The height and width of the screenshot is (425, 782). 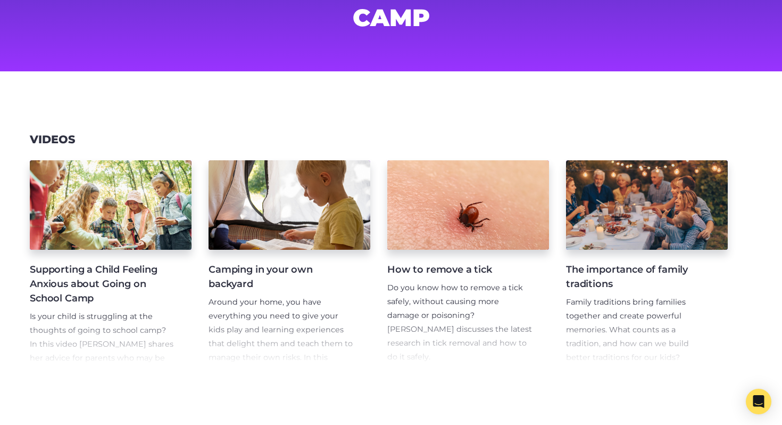 What do you see at coordinates (759, 401) in the screenshot?
I see `div: Open Intercom Messenger` at bounding box center [759, 401].